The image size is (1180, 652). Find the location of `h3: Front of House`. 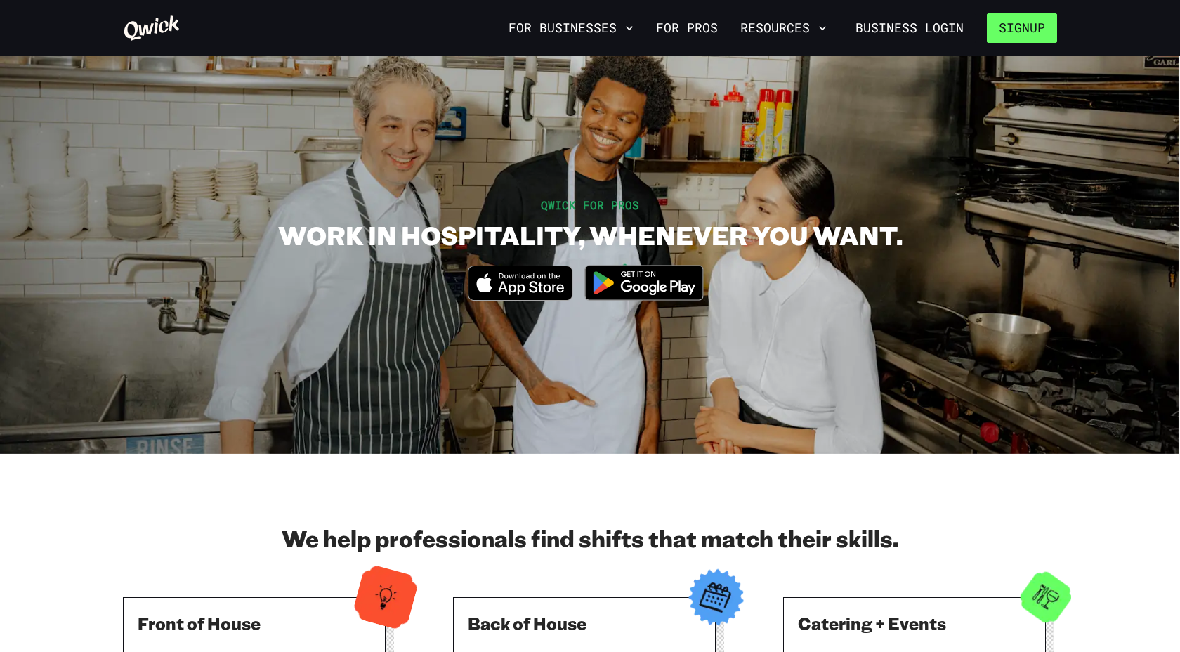

h3: Front of House is located at coordinates (254, 623).